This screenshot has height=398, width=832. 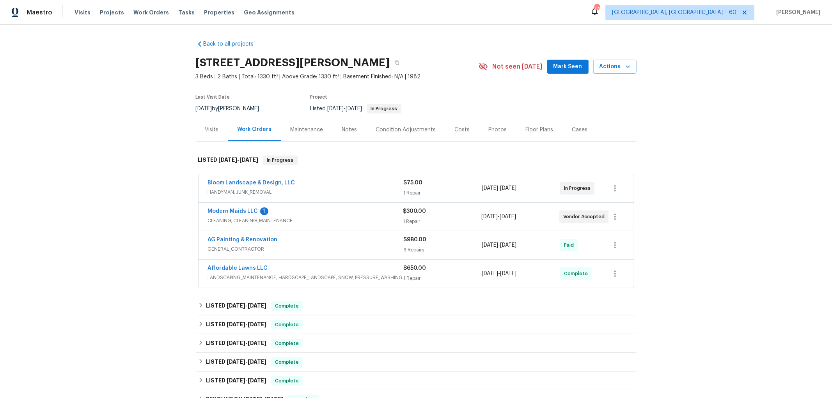 I want to click on div: Floor Plans, so click(x=539, y=130).